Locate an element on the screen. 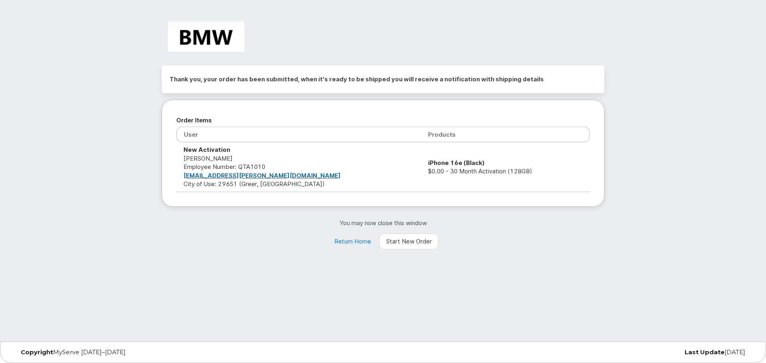  a: Return Home is located at coordinates (353, 242).